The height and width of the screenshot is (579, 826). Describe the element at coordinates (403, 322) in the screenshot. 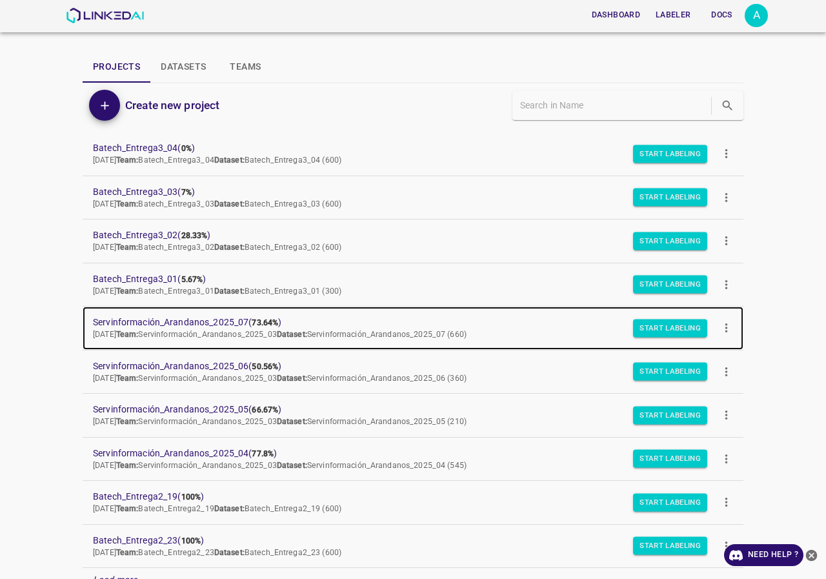

I see `span: Servinformación_Arandanos_2025_07 ( )` at that location.